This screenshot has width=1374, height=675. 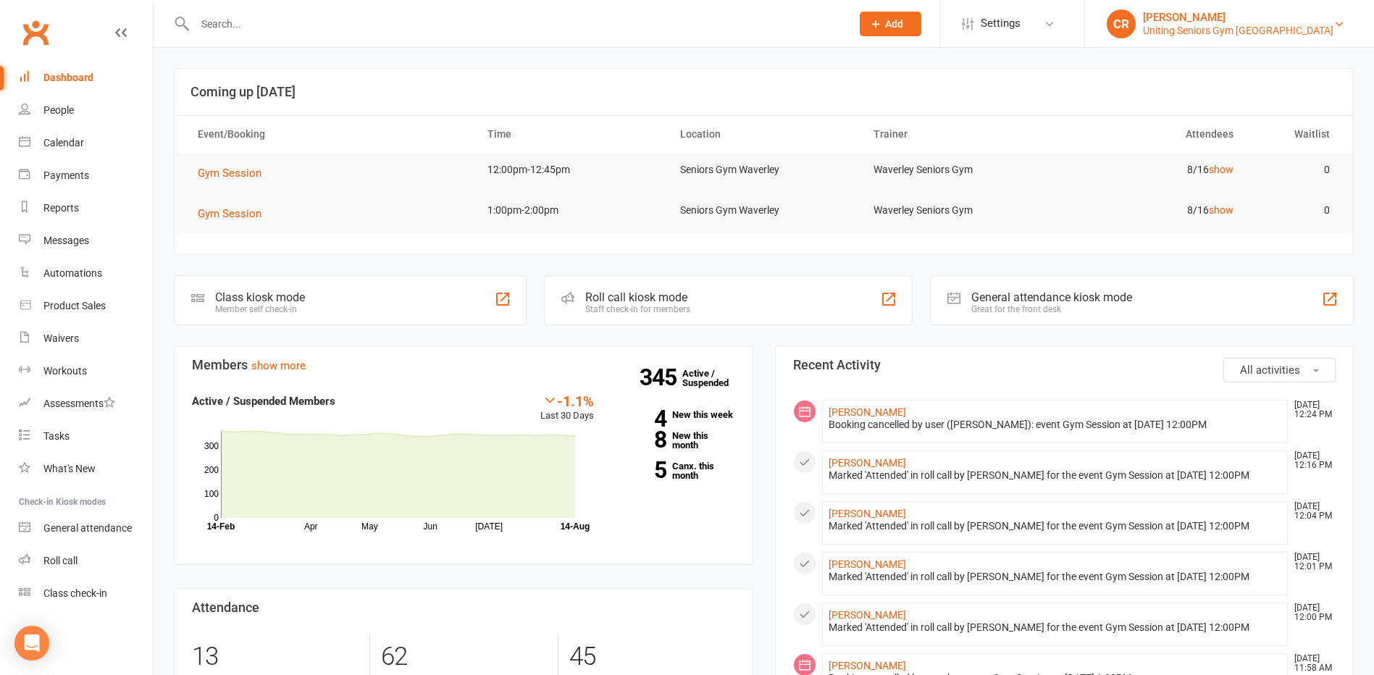 I want to click on a: Class kiosk mode, so click(x=85, y=593).